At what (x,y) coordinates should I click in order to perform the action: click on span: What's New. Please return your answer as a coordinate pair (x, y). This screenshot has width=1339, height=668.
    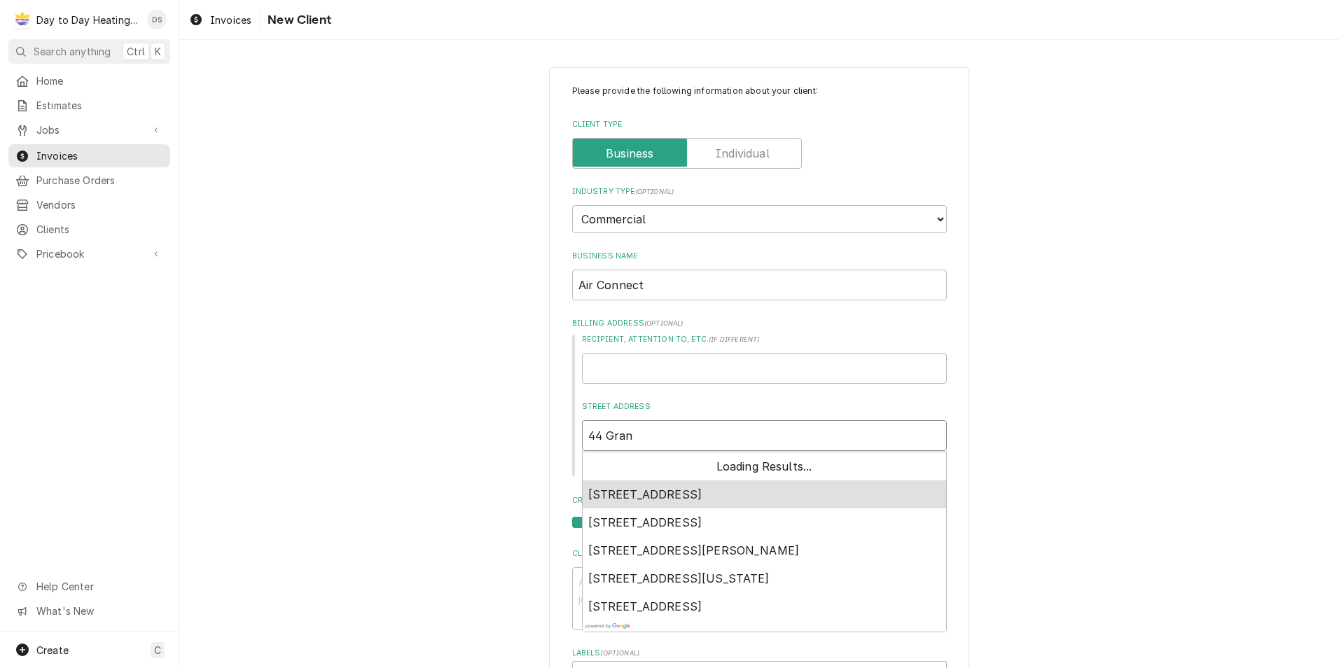
    Looking at the image, I should click on (99, 611).